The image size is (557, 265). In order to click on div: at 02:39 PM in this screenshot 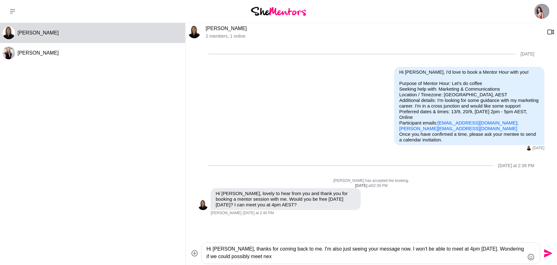, I will do `click(371, 186)`.